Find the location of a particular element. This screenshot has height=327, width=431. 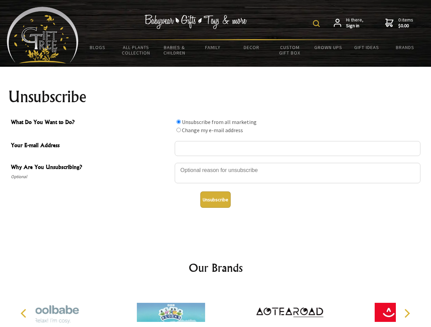

button: Unsubscribe is located at coordinates (215, 200).